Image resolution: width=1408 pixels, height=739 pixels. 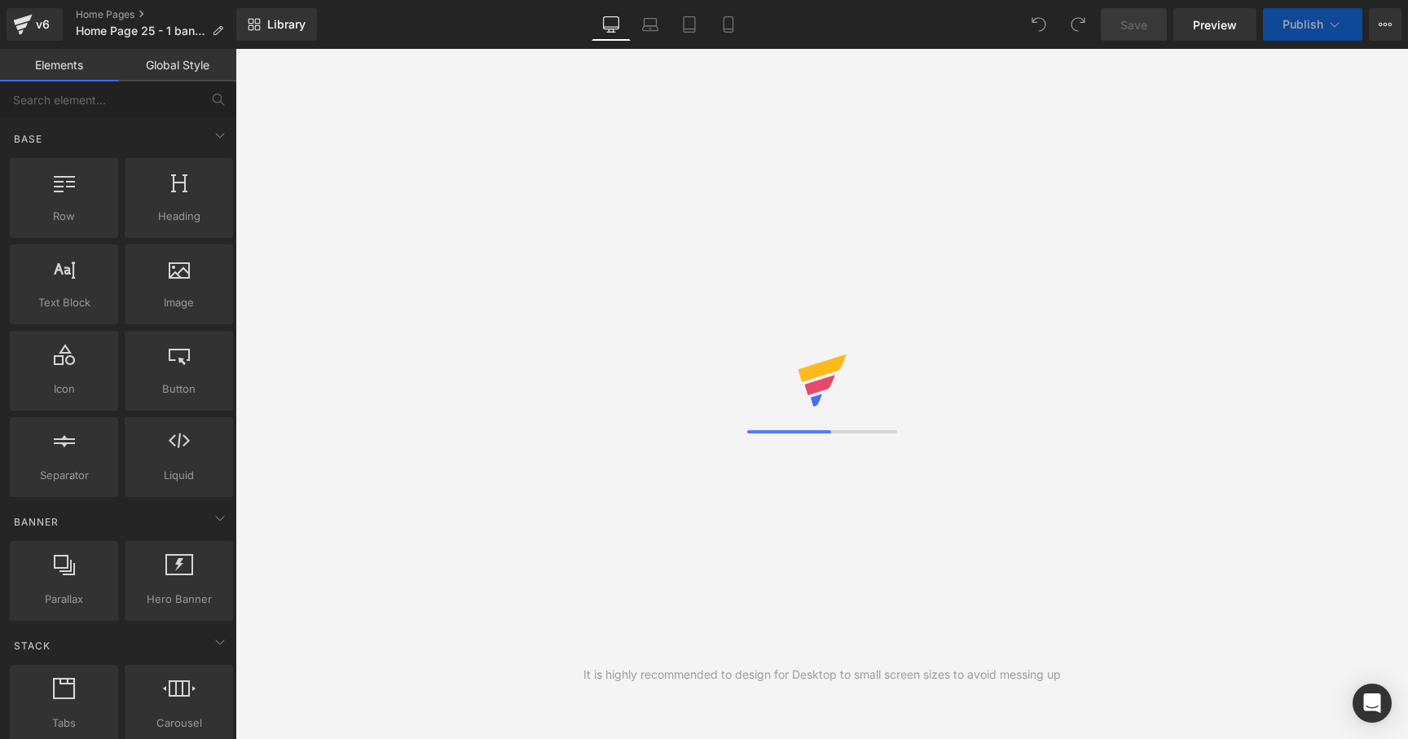 I want to click on span: Parallax, so click(x=64, y=599).